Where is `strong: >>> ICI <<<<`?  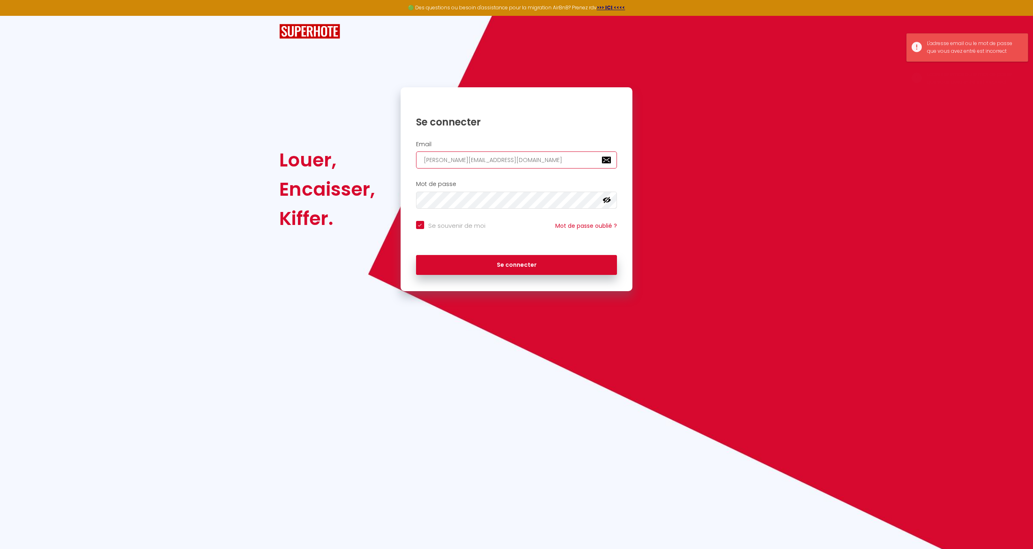 strong: >>> ICI <<<< is located at coordinates (611, 7).